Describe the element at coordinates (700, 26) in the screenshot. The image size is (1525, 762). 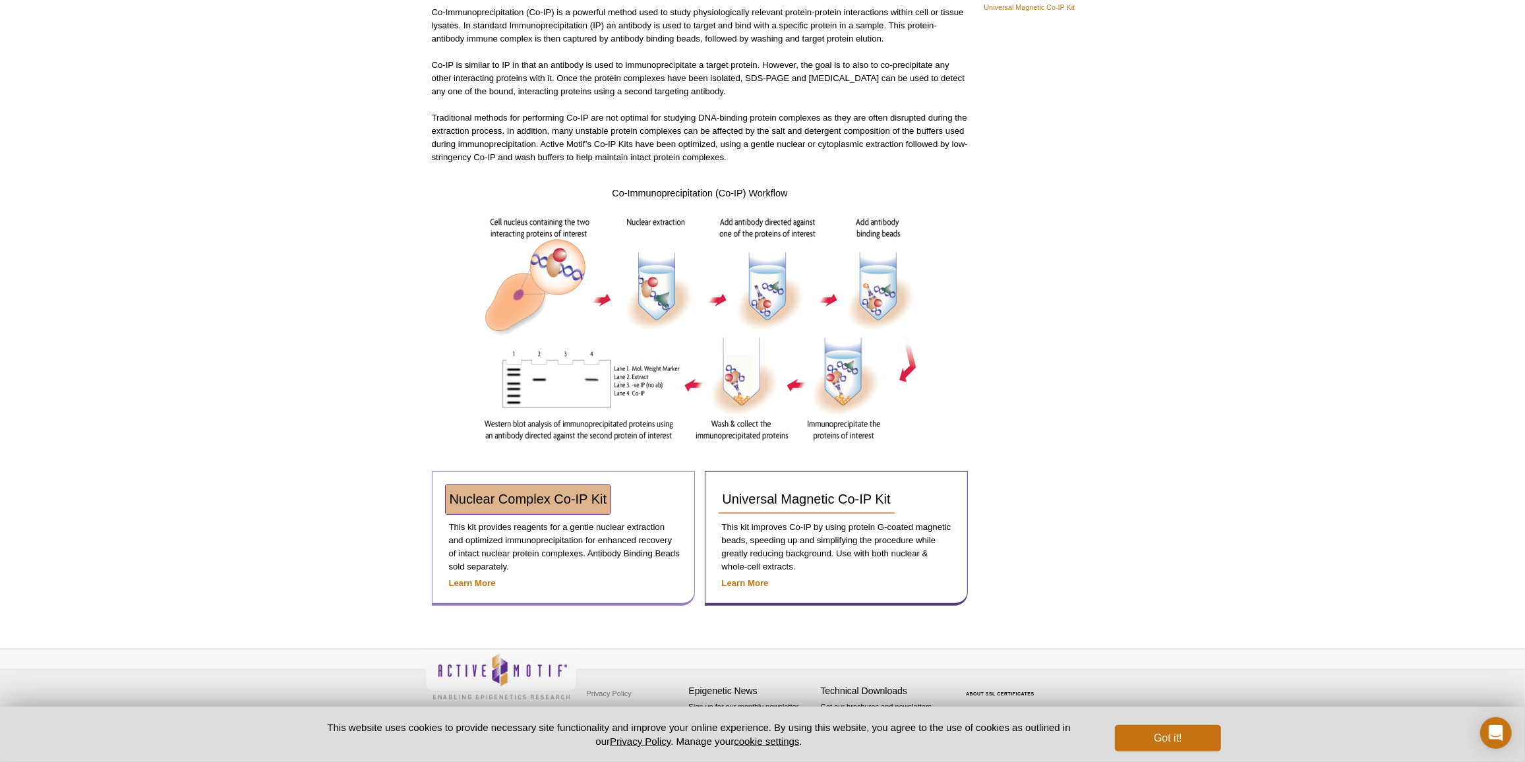
I see `p: Co-Immunoprecipitation (Co-IP) is a powerful method used to study physiologically relevant protei...` at that location.